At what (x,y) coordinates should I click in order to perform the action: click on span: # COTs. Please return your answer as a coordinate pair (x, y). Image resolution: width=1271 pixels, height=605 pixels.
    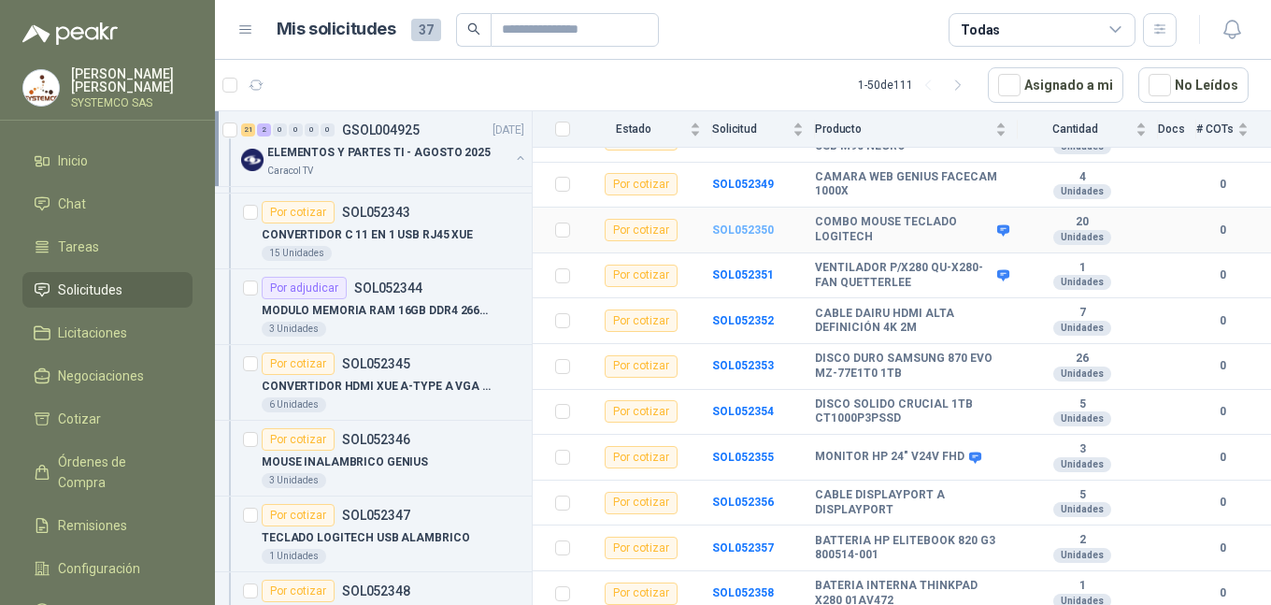
    Looking at the image, I should click on (1215, 129).